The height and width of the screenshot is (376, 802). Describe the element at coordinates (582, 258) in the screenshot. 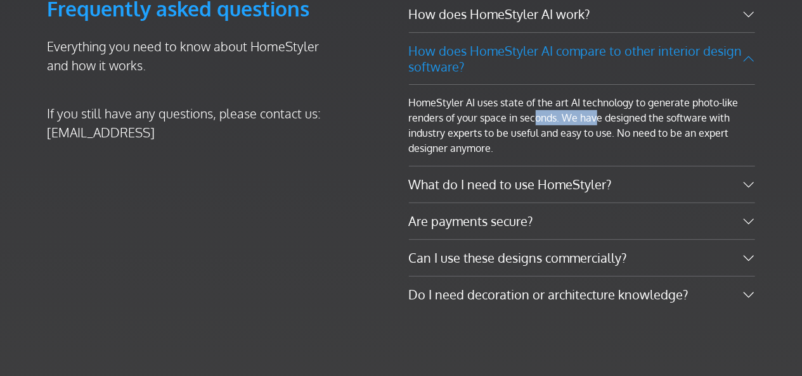

I see `button: Can I use these designs commercially?` at that location.